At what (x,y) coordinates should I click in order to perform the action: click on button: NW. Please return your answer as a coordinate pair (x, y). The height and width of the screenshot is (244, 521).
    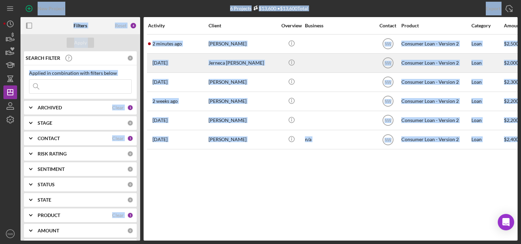
    Looking at the image, I should click on (10, 234).